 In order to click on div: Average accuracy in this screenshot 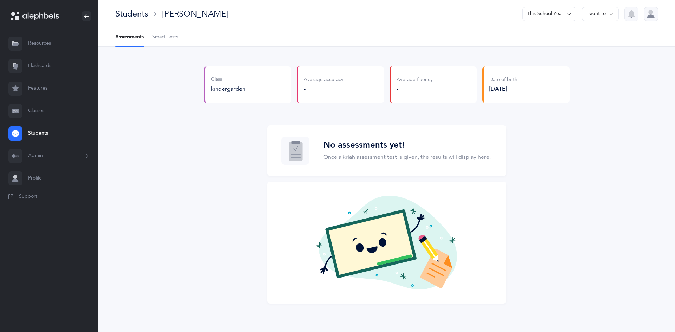, I will do `click(324, 80)`.